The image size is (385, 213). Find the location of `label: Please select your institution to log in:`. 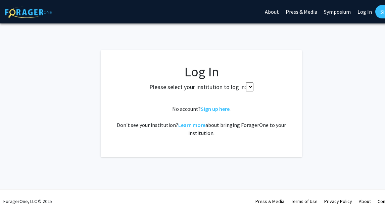

label: Please select your institution to log in: is located at coordinates (198, 87).